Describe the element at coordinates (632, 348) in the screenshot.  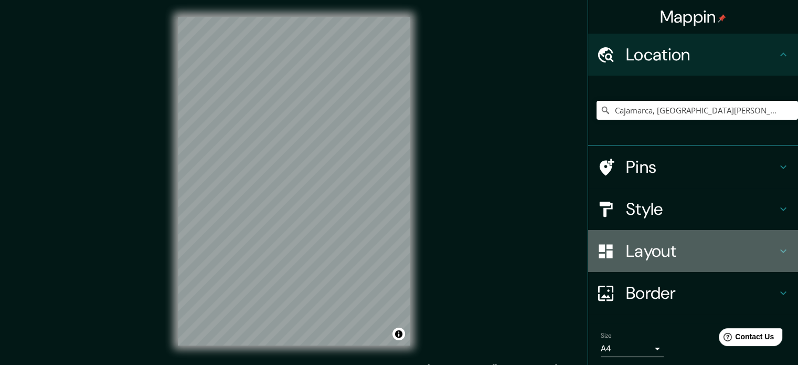
I see `div: A4` at that location.